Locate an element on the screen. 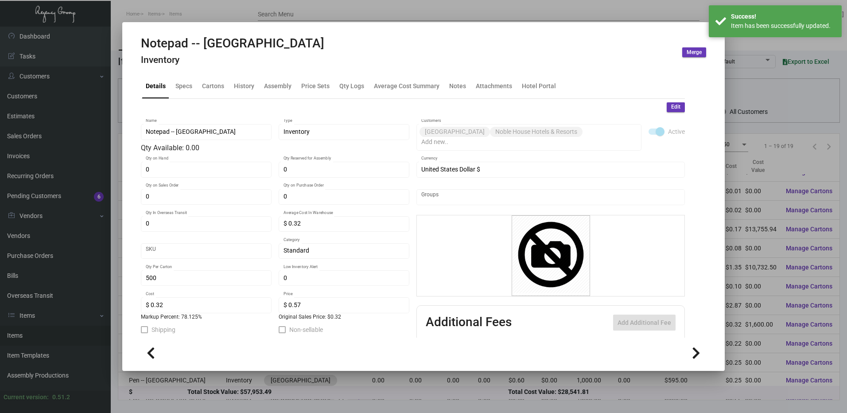 The height and width of the screenshot is (413, 847). span: Active is located at coordinates (677, 132).